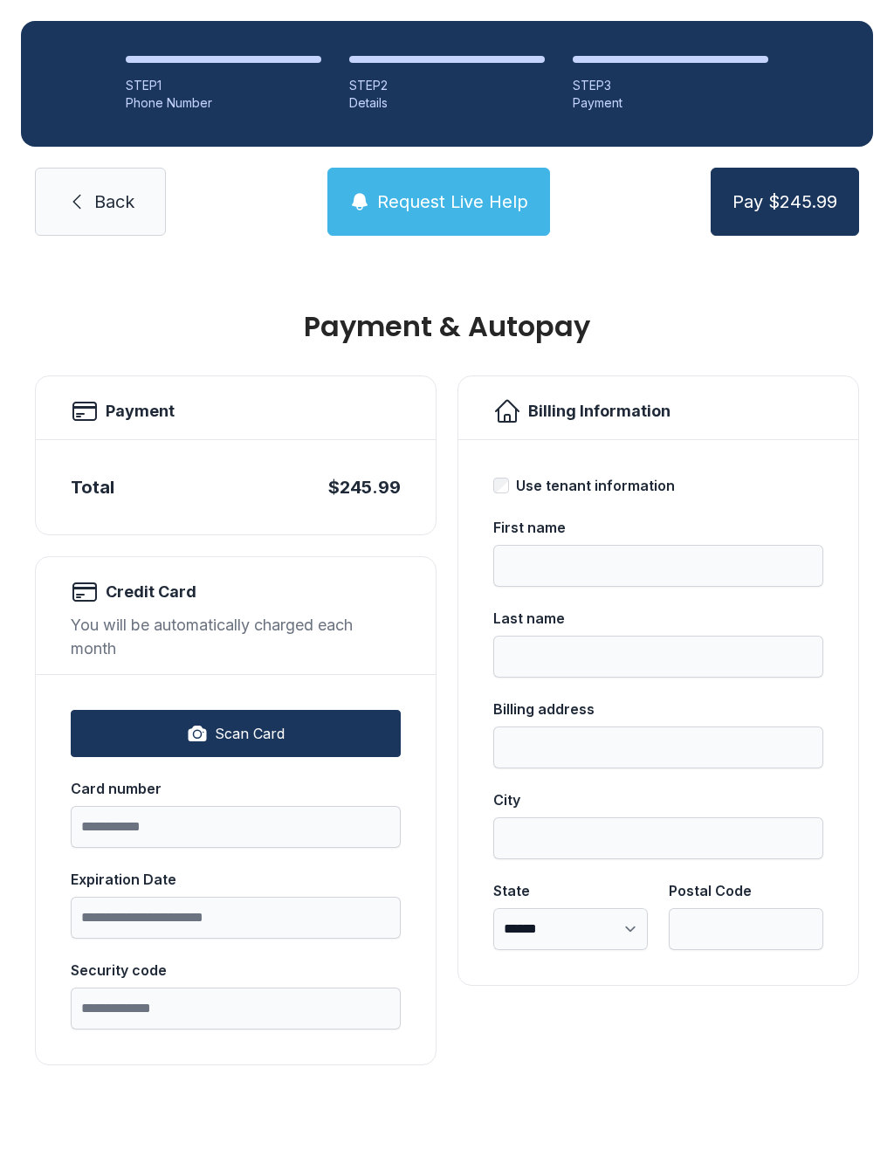  What do you see at coordinates (447, 86) in the screenshot?
I see `div: STEP 2` at bounding box center [447, 86].